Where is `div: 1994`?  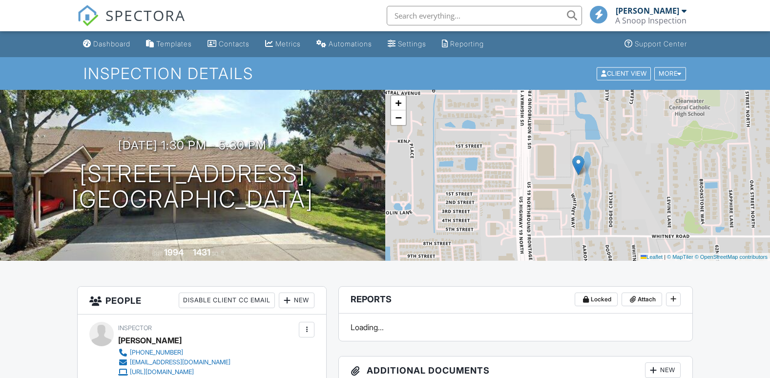
div: 1994 is located at coordinates (174, 252).